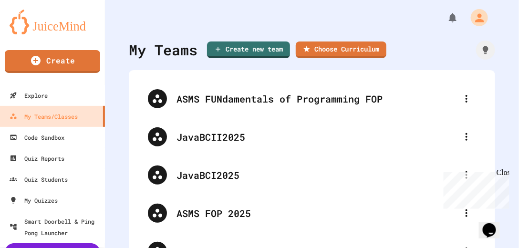 Image resolution: width=519 pixels, height=248 pixels. What do you see at coordinates (33, 200) in the screenshot?
I see `div: My Quizzes` at bounding box center [33, 200].